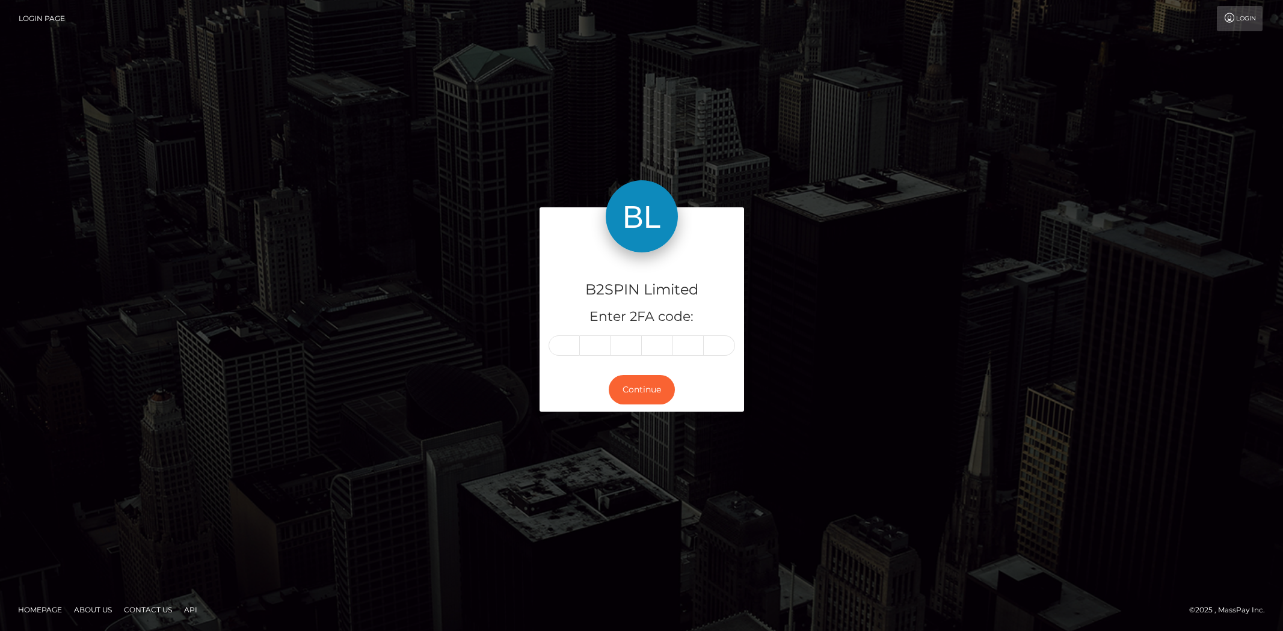 Image resolution: width=1283 pixels, height=631 pixels. What do you see at coordinates (642, 390) in the screenshot?
I see `button: Continue` at bounding box center [642, 390].